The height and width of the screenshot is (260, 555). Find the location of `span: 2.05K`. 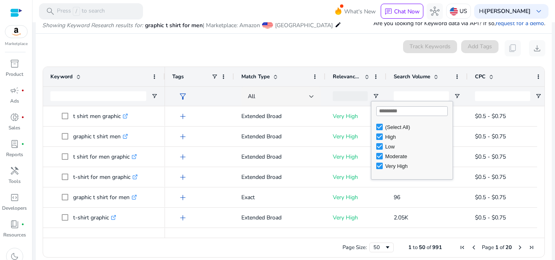

span: 2.05K is located at coordinates (401, 218).